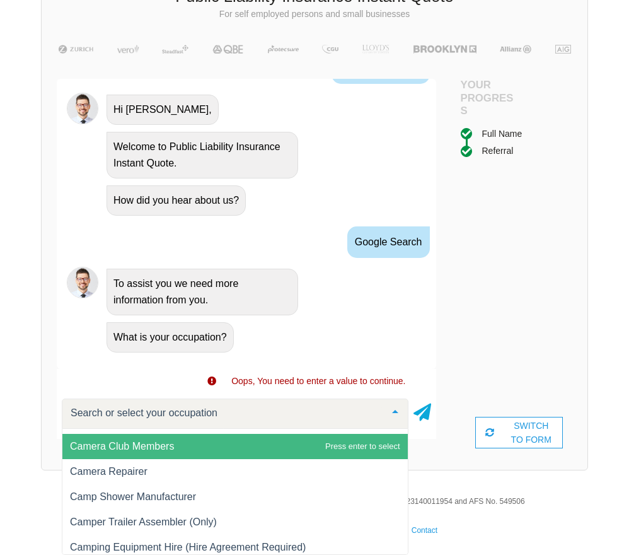 The image size is (629, 555). What do you see at coordinates (143, 521) in the screenshot?
I see `span: Camper Trailer Assembler (Only)` at bounding box center [143, 521].